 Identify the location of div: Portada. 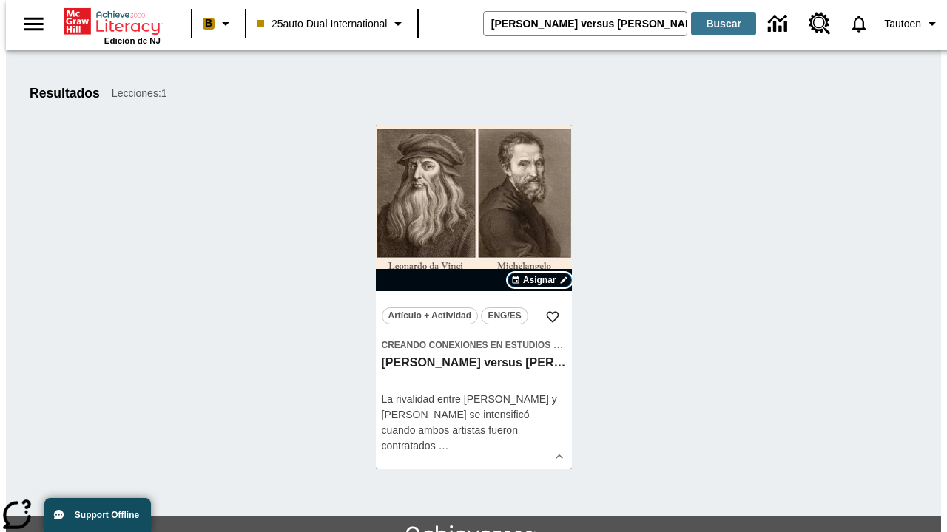
(112, 25).